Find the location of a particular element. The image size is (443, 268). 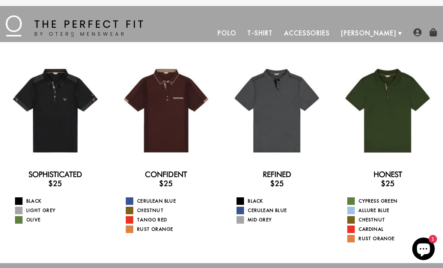

a: Cypress Green is located at coordinates (392, 201).